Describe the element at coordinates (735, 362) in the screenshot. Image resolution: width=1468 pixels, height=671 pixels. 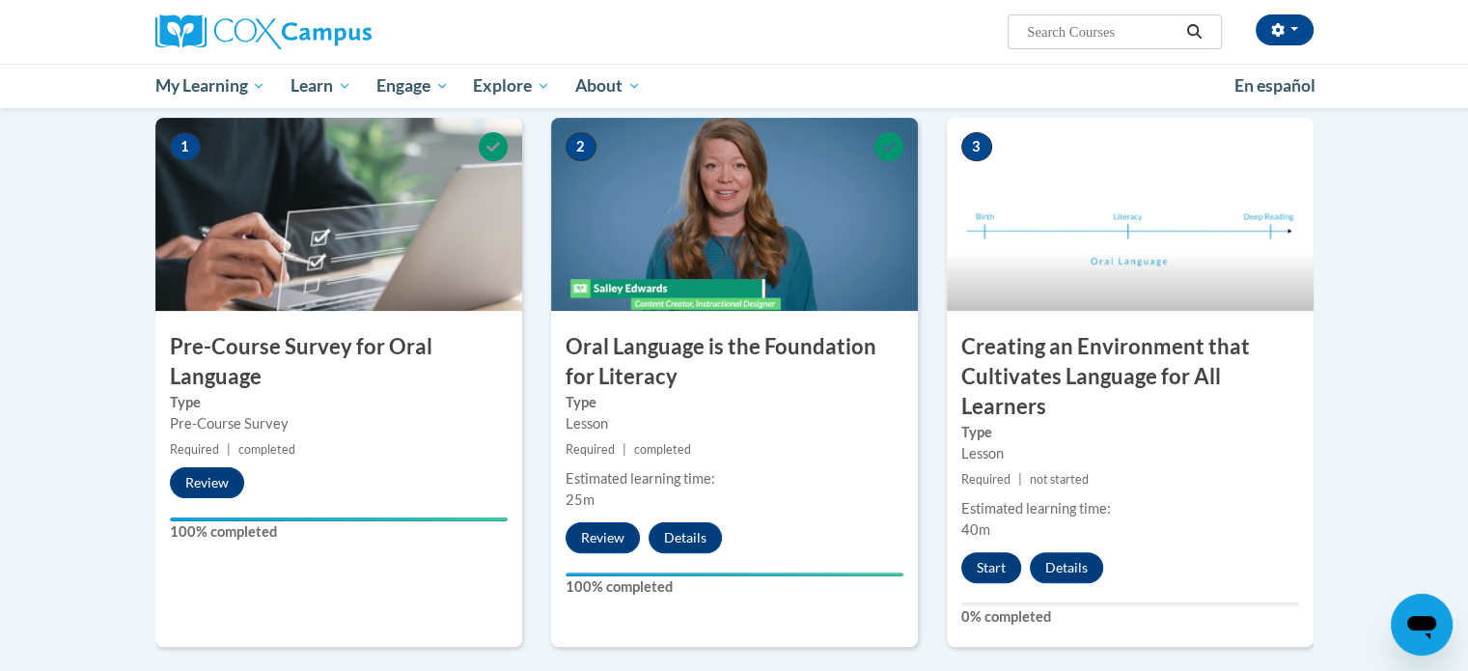
I see `h3: Oral Language is the Foundation for Literacy` at that location.